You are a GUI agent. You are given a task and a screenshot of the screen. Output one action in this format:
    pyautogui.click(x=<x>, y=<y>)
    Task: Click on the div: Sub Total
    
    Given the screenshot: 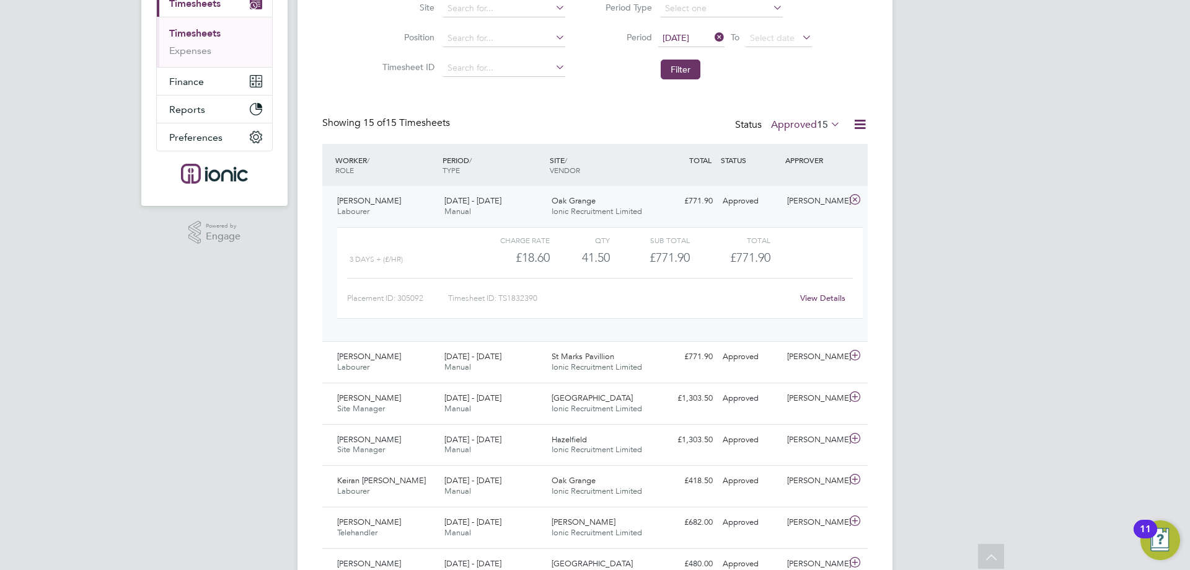 What is the action you would take?
    pyautogui.click(x=650, y=240)
    